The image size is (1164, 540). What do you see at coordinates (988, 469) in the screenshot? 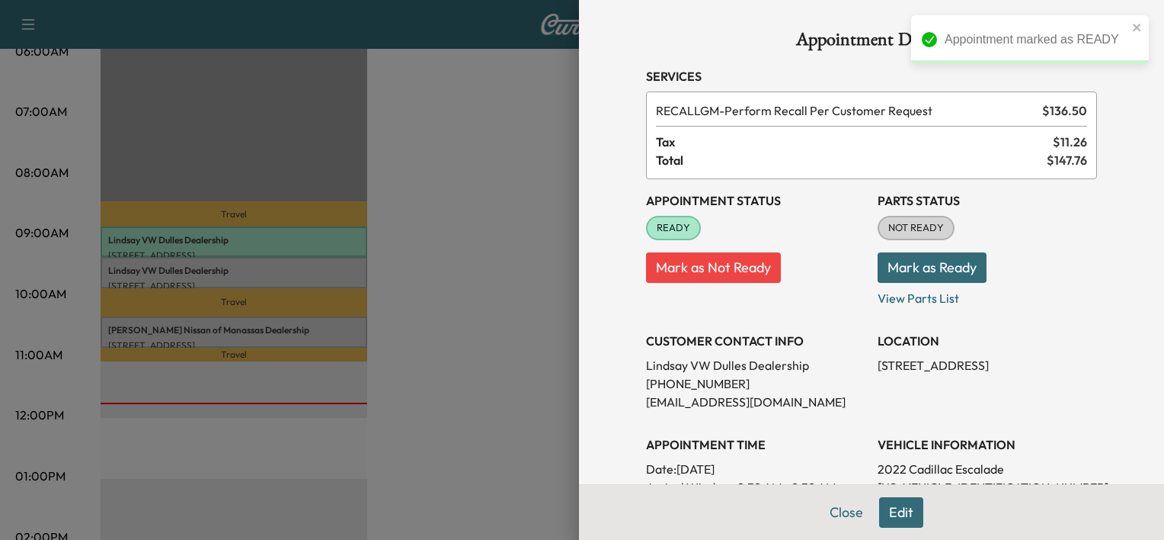
I see `p: 2022 Cadillac Escalade` at bounding box center [988, 469].